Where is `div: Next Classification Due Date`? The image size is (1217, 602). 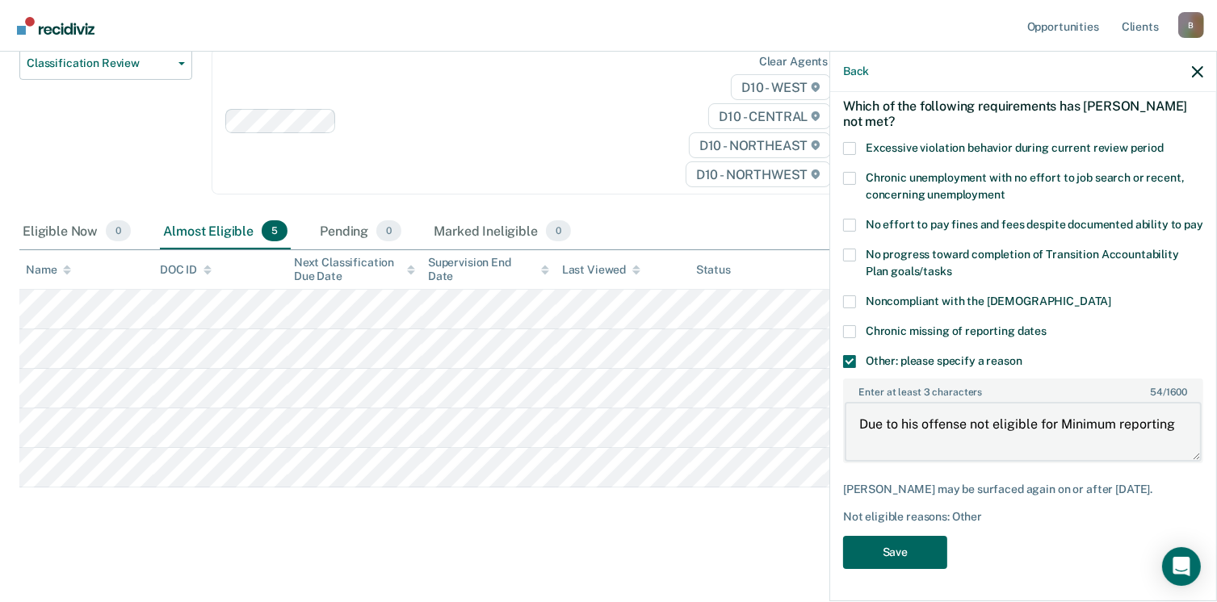 div: Next Classification Due Date is located at coordinates (354, 270).